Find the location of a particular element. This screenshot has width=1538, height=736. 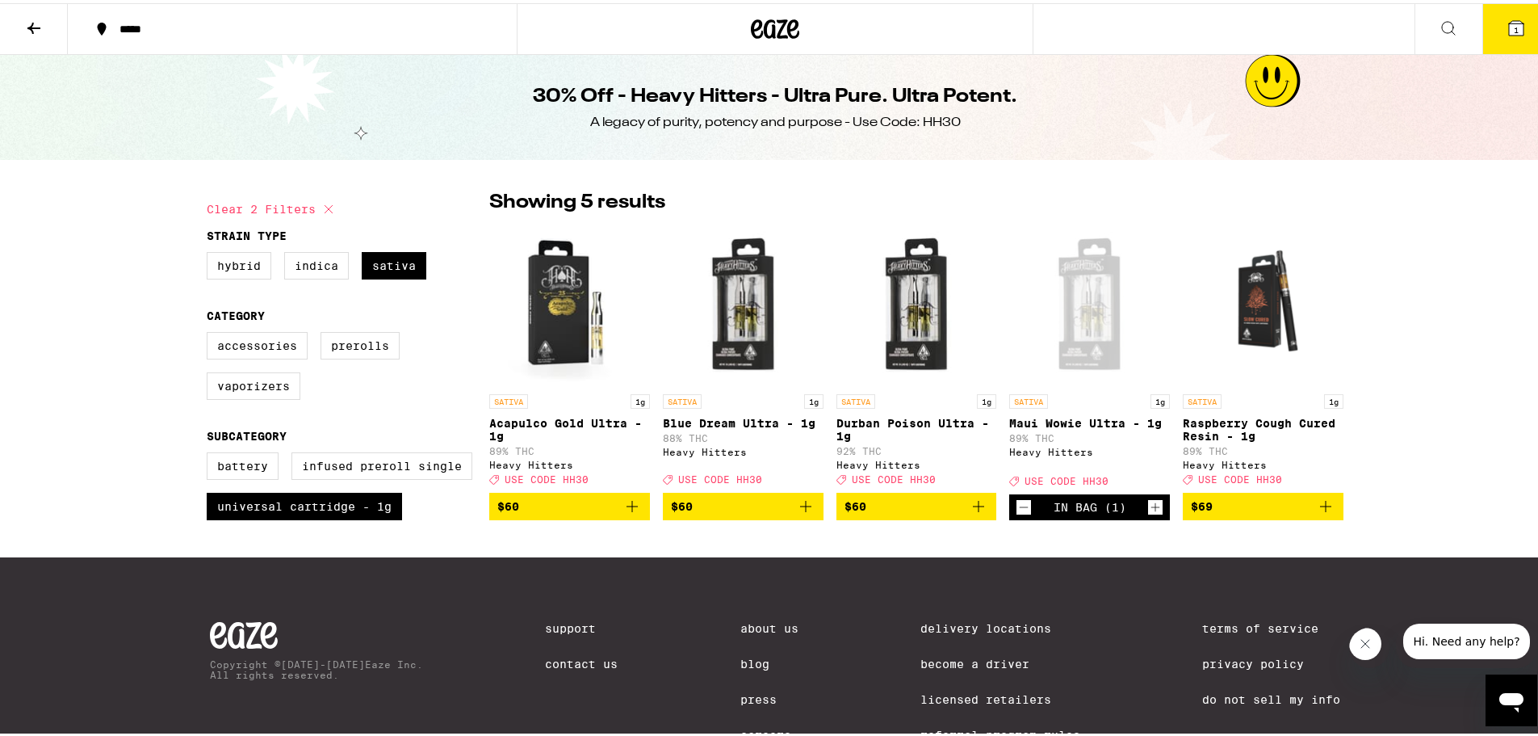

h1: 30% Off - Heavy Hitters - Ultra Pure. Ultra Potent. is located at coordinates (775, 94).